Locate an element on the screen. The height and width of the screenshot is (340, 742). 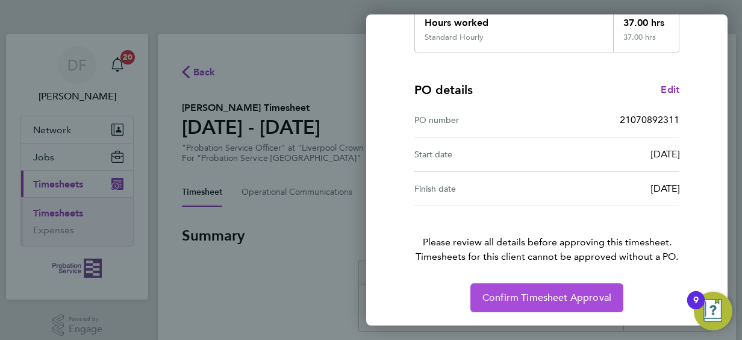
span: 21070892311 is located at coordinates (649, 119).